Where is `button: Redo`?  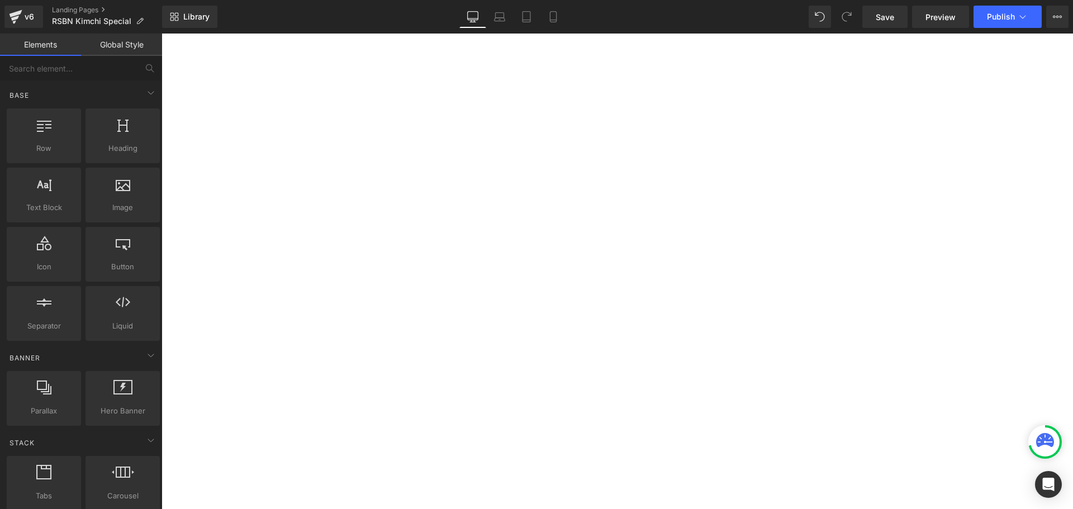
button: Redo is located at coordinates (847, 17).